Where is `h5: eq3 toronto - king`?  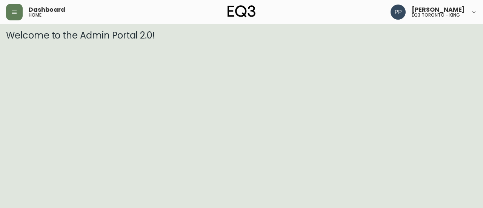 h5: eq3 toronto - king is located at coordinates (436, 15).